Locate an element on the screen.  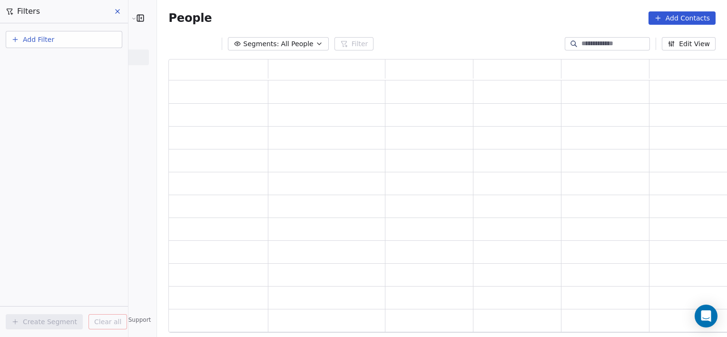
button: Edit View is located at coordinates (688, 44).